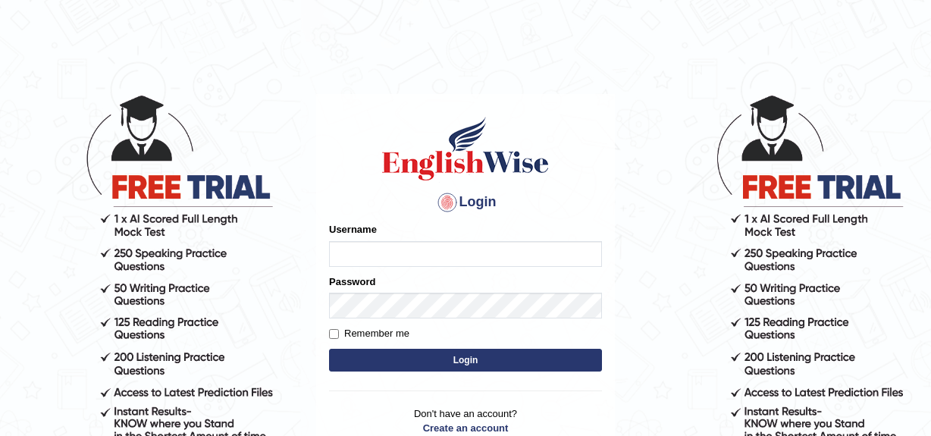  I want to click on label: Password, so click(352, 281).